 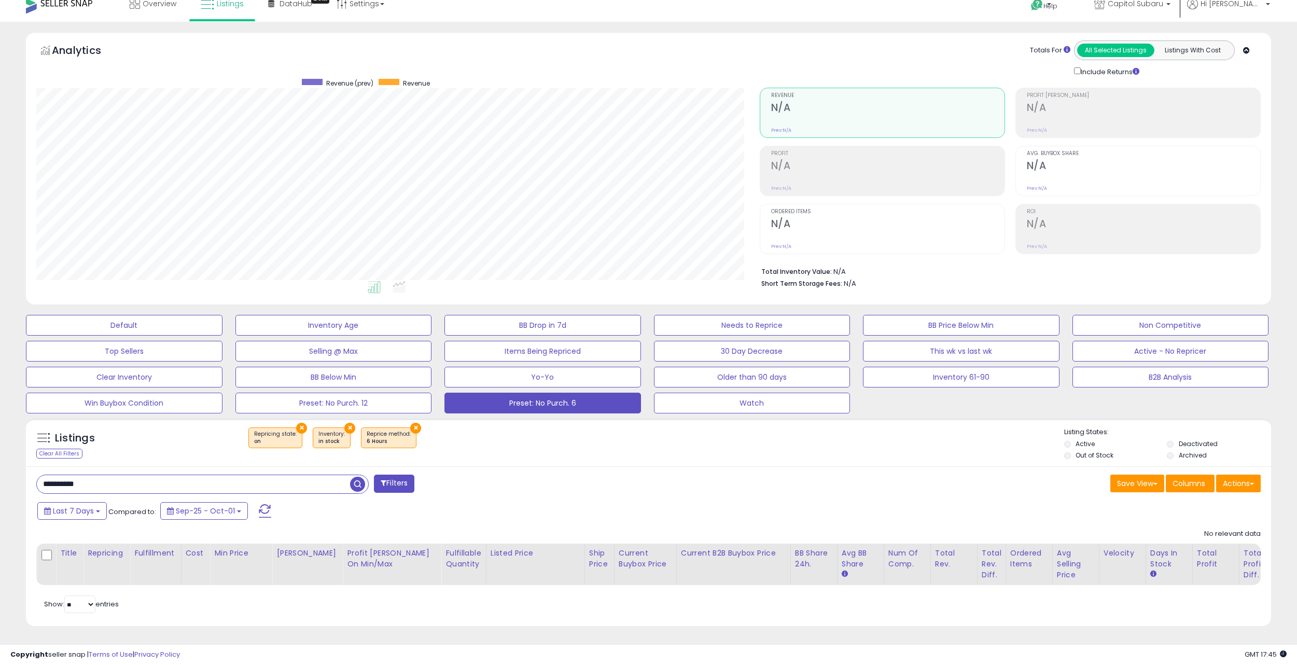 I want to click on span: Help, so click(x=1050, y=6).